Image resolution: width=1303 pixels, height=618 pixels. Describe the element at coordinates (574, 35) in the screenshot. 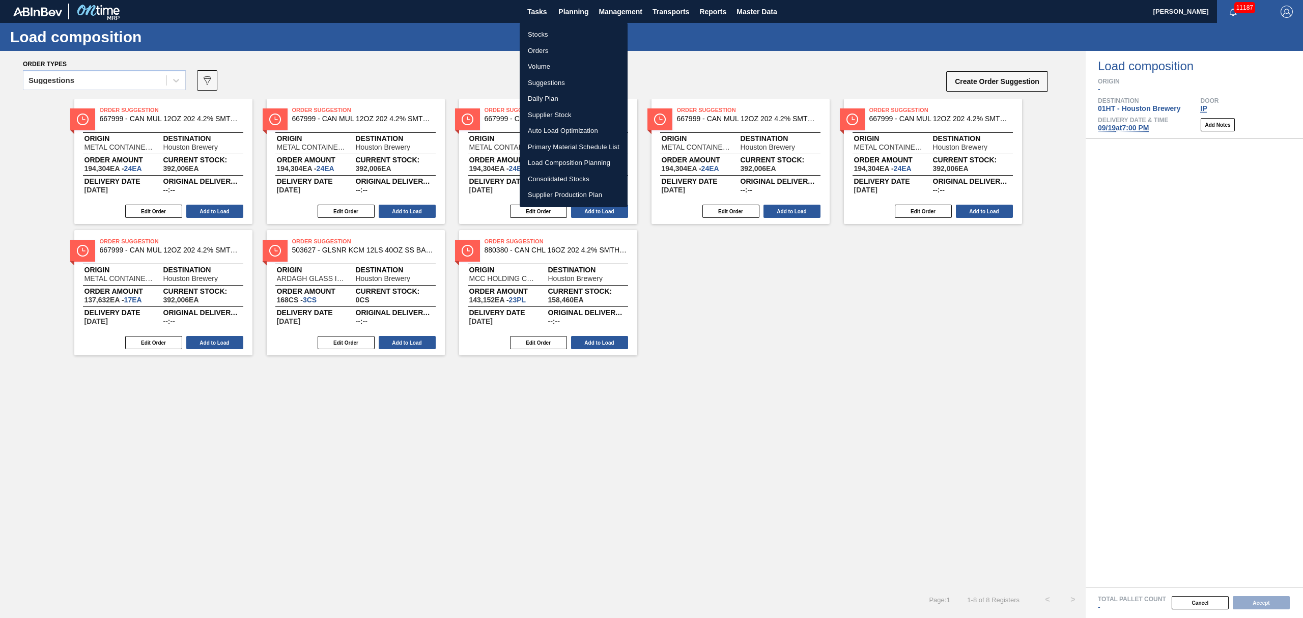

I see `li: Stocks` at that location.